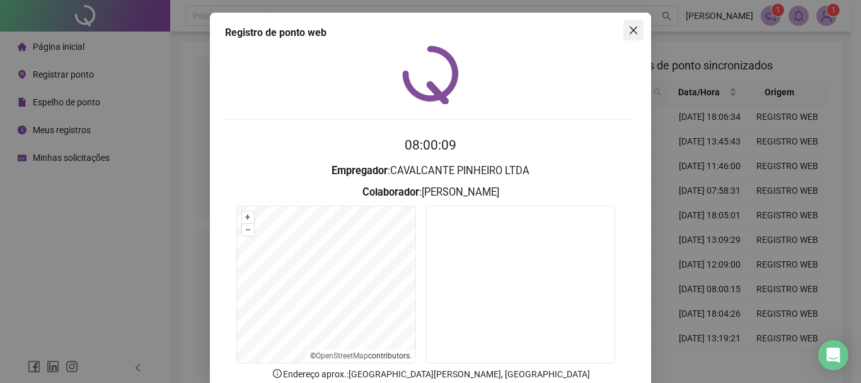 This screenshot has width=861, height=383. What do you see at coordinates (431, 74) in the screenshot?
I see `img: QRPoint` at bounding box center [431, 74].